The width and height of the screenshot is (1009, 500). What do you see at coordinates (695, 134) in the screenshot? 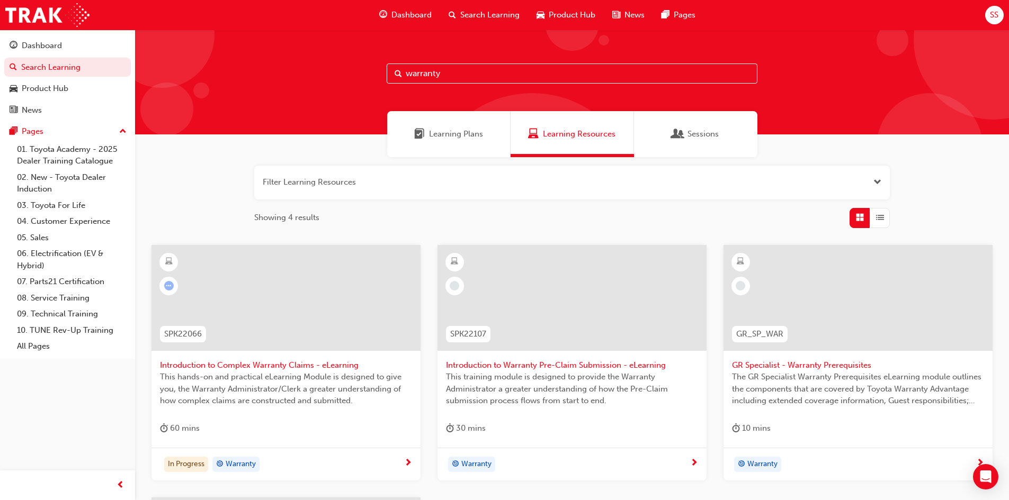
I see `a: SessionsSessions` at bounding box center [695, 134].